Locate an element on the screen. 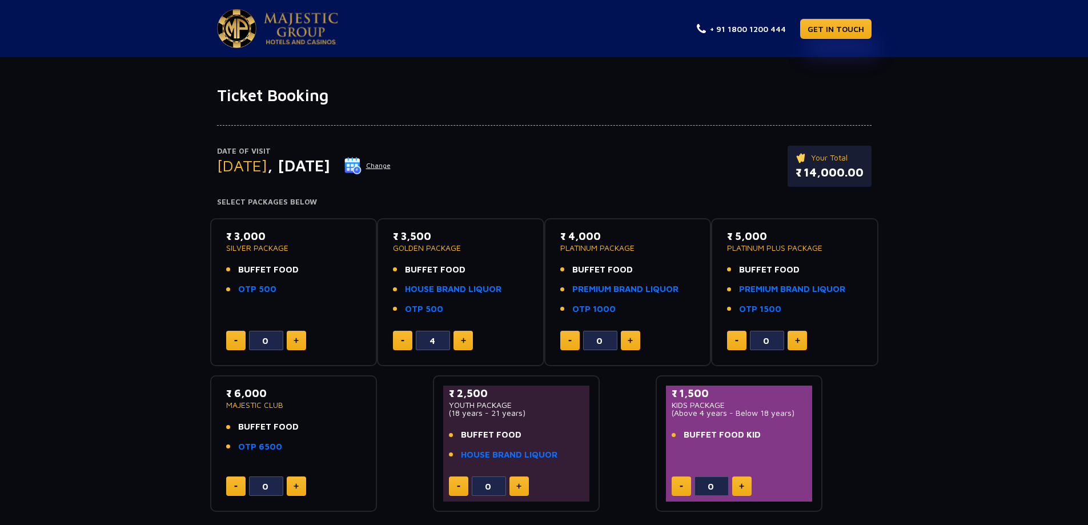  a: GET IN TOUCH is located at coordinates (836, 29).